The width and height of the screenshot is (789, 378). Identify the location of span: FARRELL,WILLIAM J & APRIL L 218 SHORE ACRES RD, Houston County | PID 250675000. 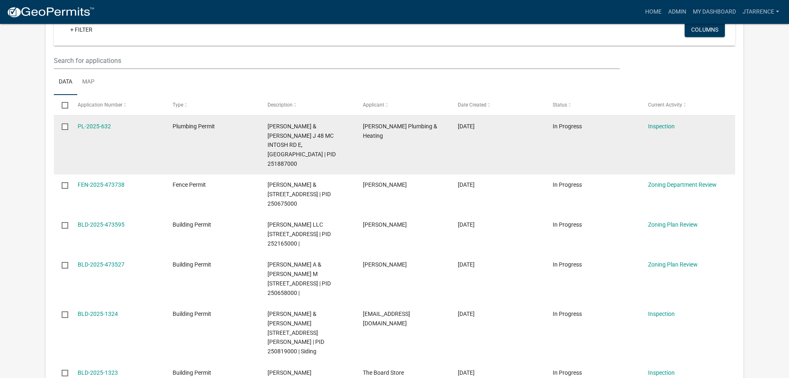
(299, 194).